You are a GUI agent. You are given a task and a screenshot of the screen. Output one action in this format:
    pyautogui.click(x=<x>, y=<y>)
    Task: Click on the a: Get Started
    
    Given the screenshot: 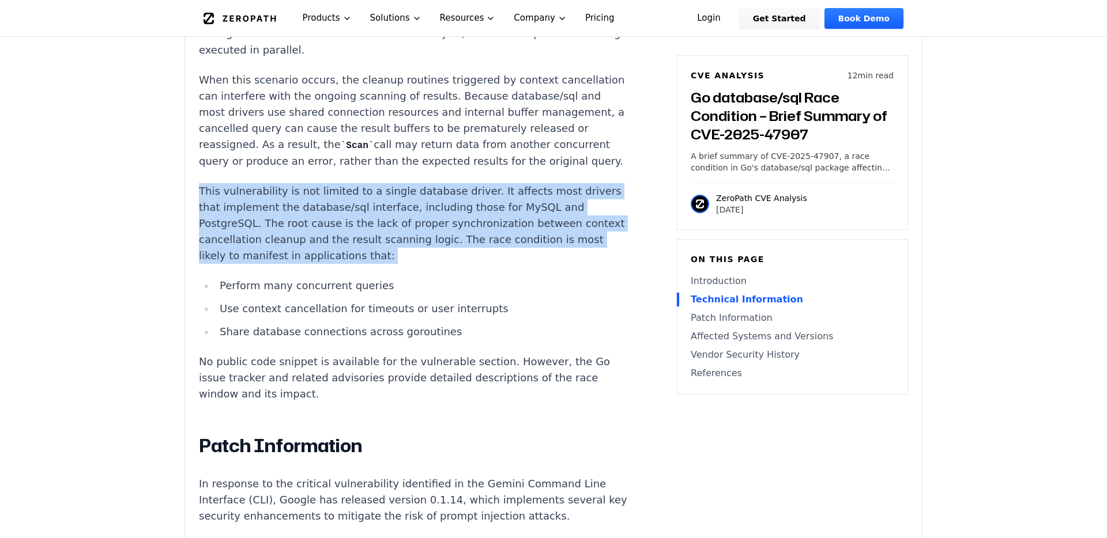 What is the action you would take?
    pyautogui.click(x=779, y=18)
    